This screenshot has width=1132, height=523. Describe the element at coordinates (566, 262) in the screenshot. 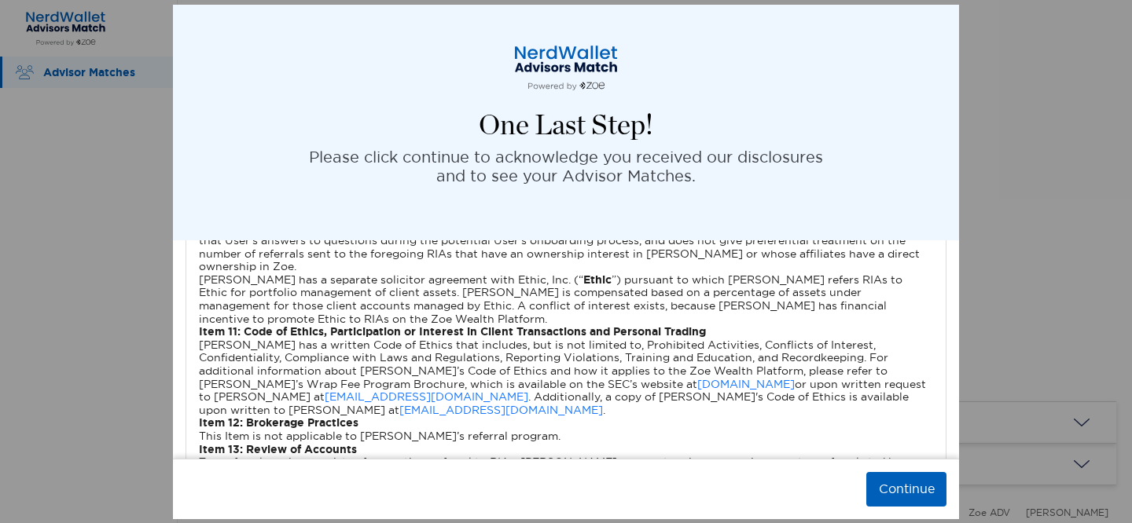

I see `div: modal` at that location.